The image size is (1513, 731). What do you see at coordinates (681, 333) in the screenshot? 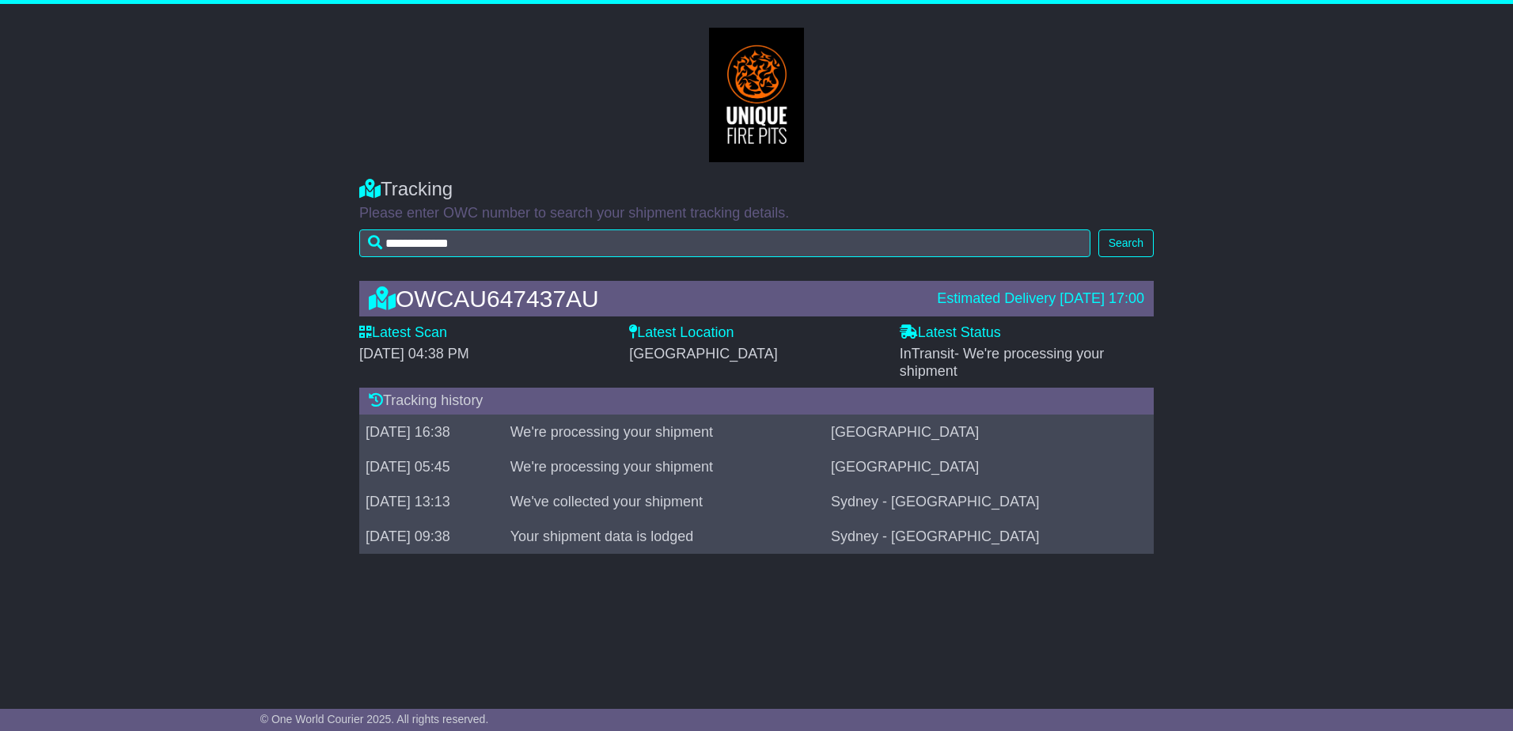
I see `label: Latest Location` at bounding box center [681, 333].